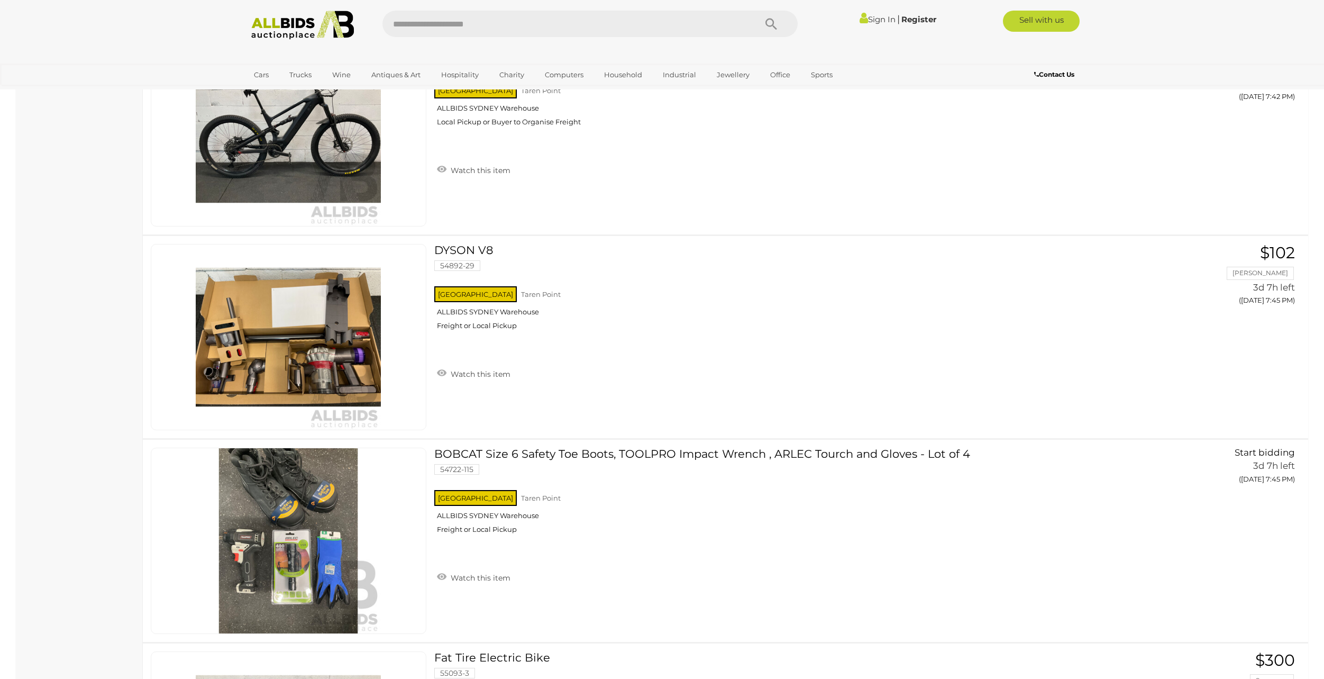 The width and height of the screenshot is (1324, 679). Describe the element at coordinates (1055, 75) in the screenshot. I see `a: Contact Us` at that location.